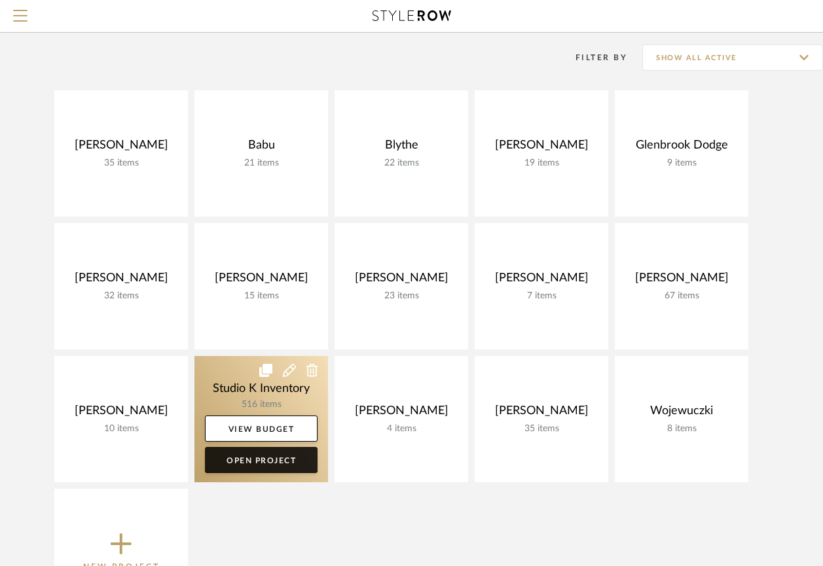  Describe the element at coordinates (261, 148) in the screenshot. I see `div: Babu` at that location.